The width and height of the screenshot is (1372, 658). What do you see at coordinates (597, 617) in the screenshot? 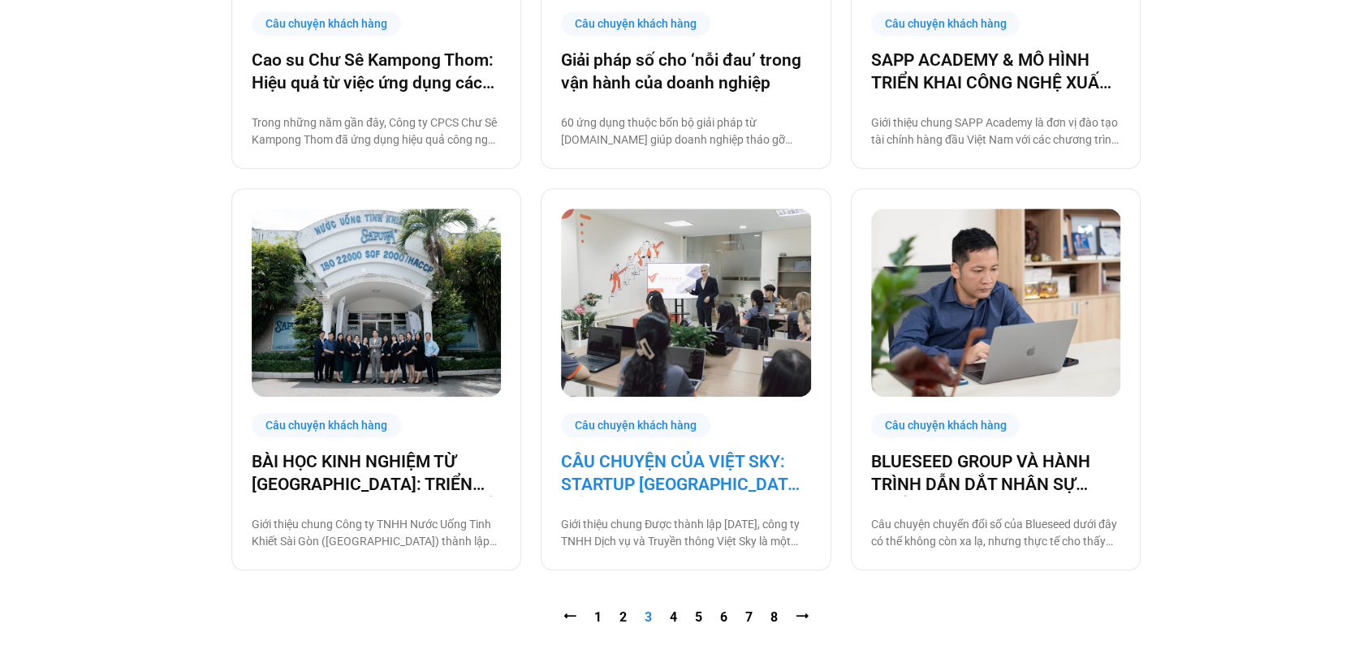
I see `a: 1` at bounding box center [597, 617].